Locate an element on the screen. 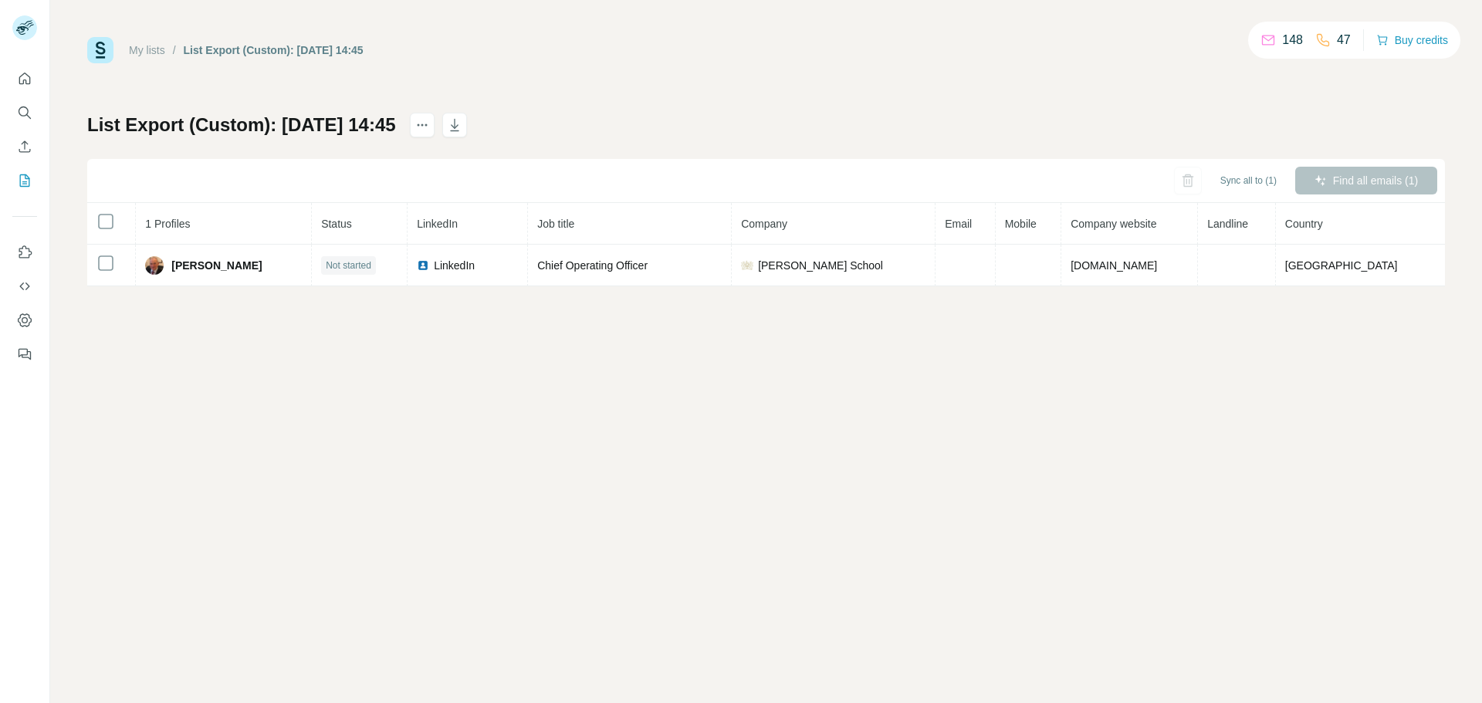 This screenshot has width=1482, height=703. span: Landline is located at coordinates (1227, 224).